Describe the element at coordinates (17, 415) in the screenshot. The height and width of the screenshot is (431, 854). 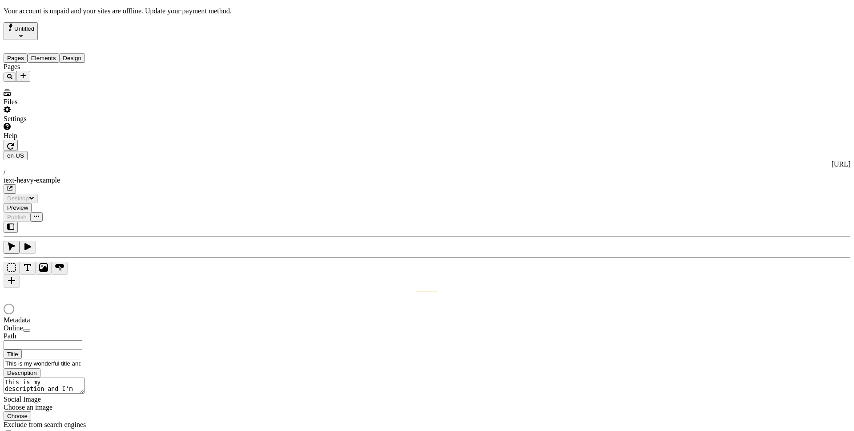
I see `span: Choose` at that location.